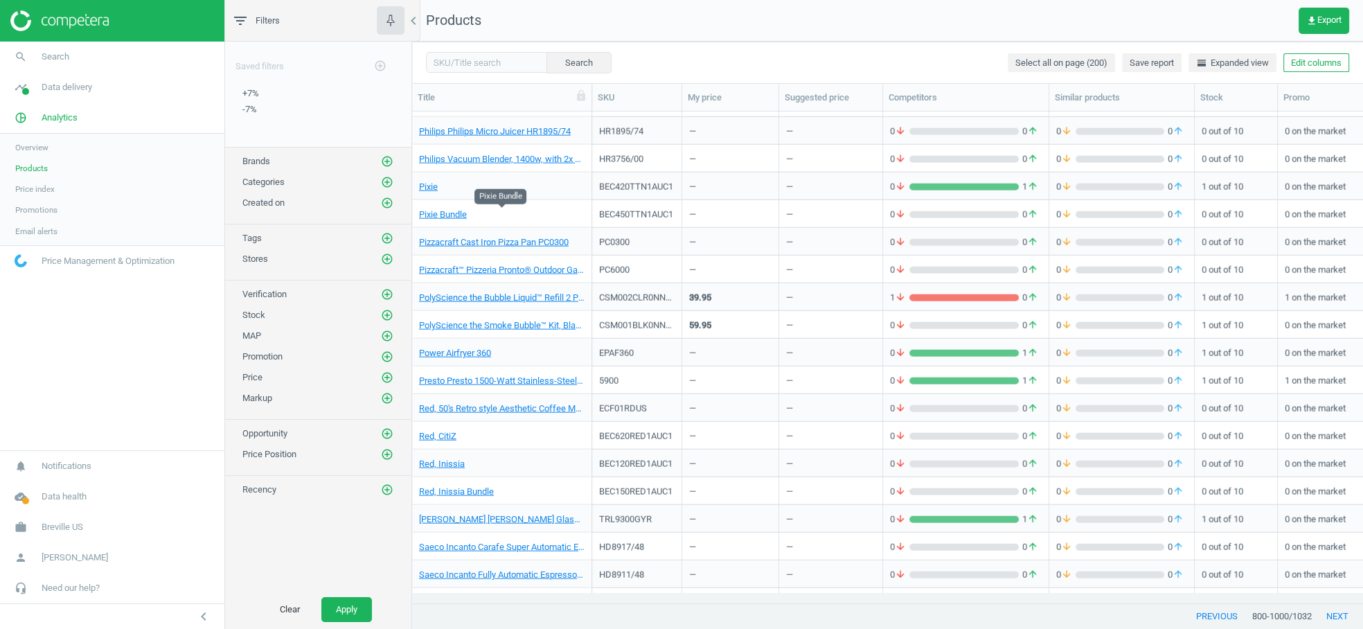 The width and height of the screenshot is (1363, 629). I want to click on button: next, so click(1337, 616).